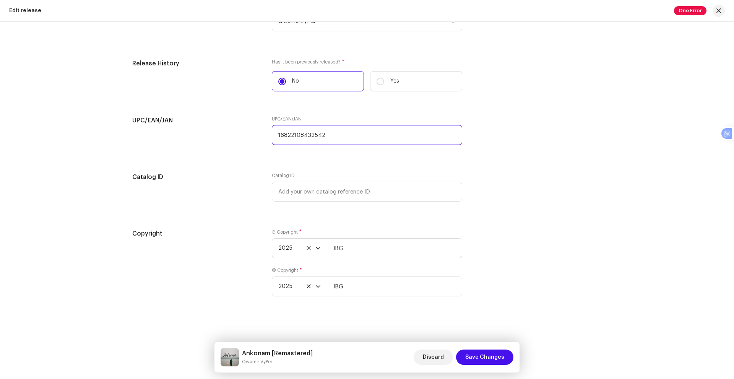 The width and height of the screenshot is (734, 379). What do you see at coordinates (277, 361) in the screenshot?
I see `small: Ankonam [Remastered]` at bounding box center [277, 361].